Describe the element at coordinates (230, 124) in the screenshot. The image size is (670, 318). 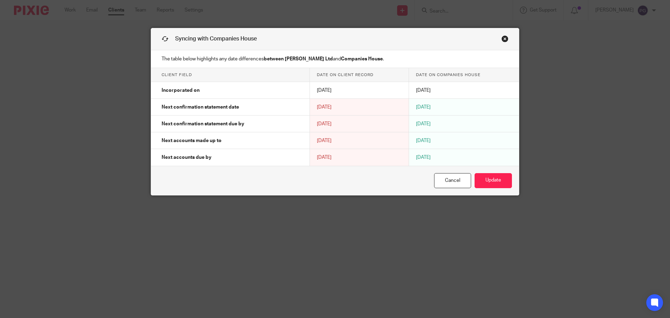
I see `td: Next confirmation statement due by` at that location.